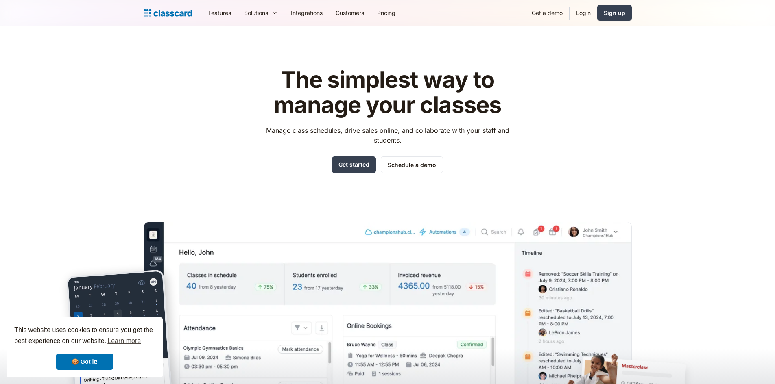 This screenshot has height=384, width=775. Describe the element at coordinates (124, 341) in the screenshot. I see `a: learn more about cookies` at that location.